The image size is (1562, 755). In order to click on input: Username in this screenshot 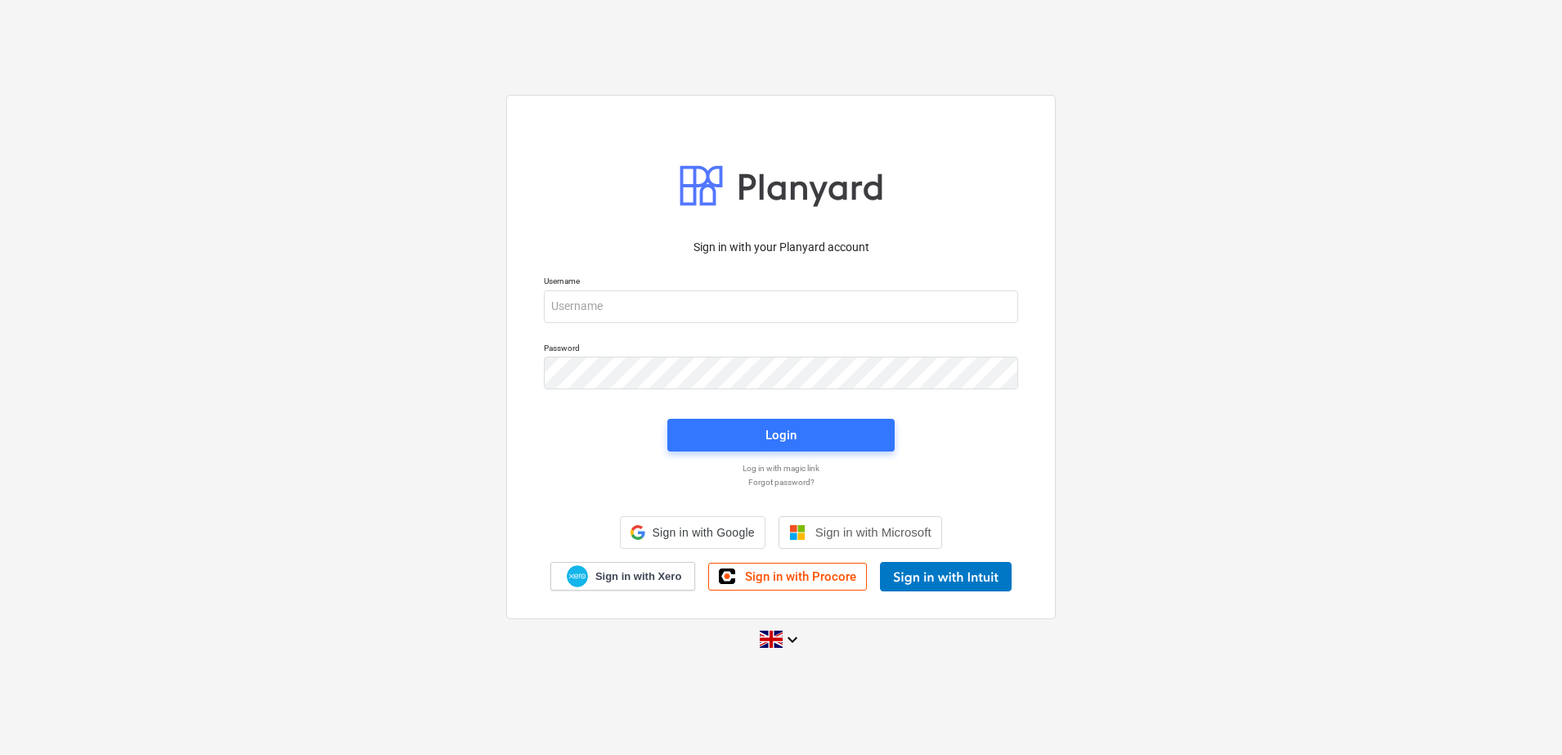, I will do `click(781, 307)`.